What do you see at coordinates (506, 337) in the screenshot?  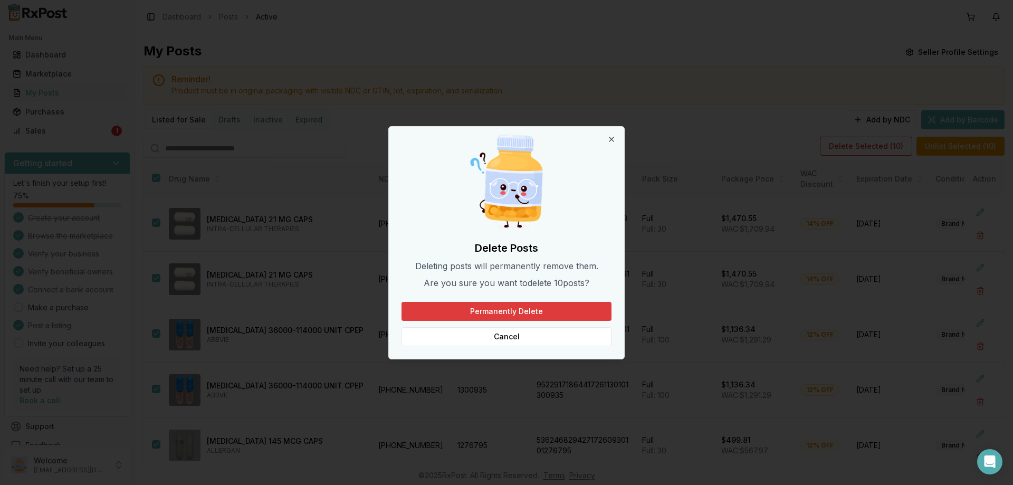 I see `button: Cancel` at bounding box center [506, 337].